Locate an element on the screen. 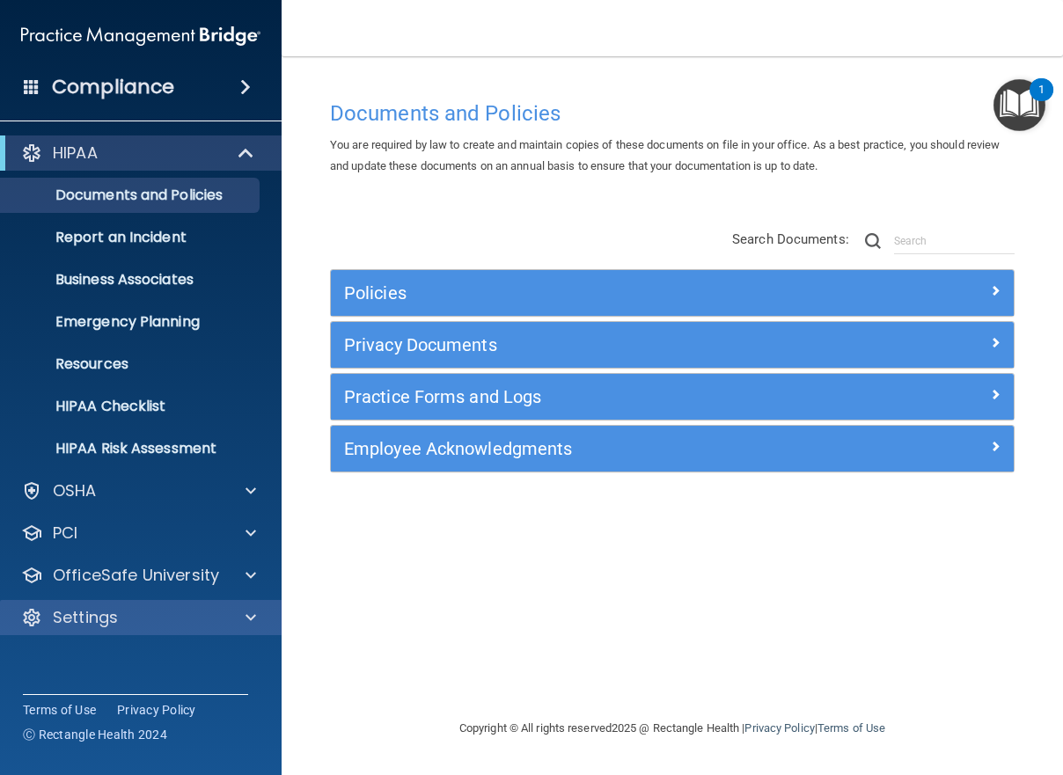  a: OSHA is located at coordinates (138, 491).